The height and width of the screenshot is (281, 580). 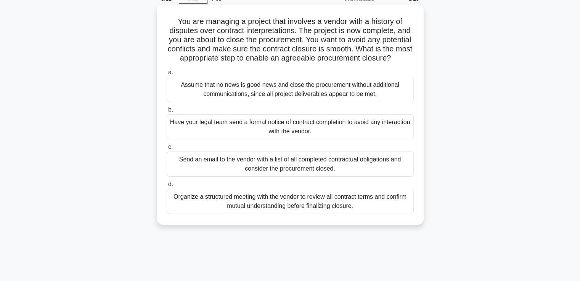 What do you see at coordinates (290, 127) in the screenshot?
I see `div: Have your legal team send a formal notice of contract completion to avoid any interaction with th...` at bounding box center [290, 127].